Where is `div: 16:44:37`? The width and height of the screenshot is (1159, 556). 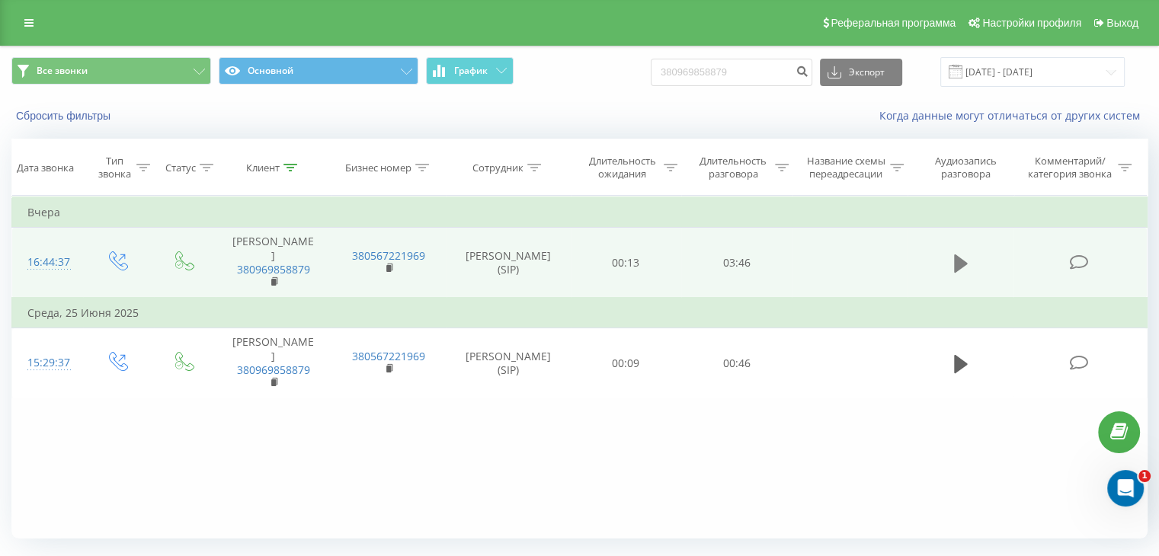
div: 16:44:37 is located at coordinates (47, 262).